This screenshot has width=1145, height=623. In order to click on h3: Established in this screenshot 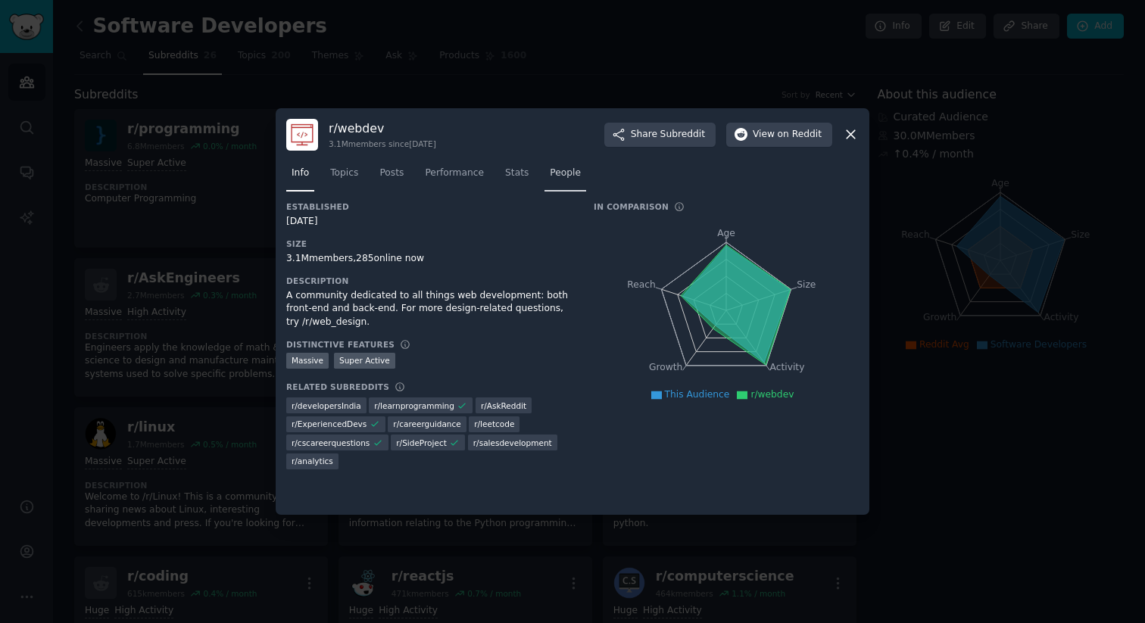, I will do `click(429, 207)`.